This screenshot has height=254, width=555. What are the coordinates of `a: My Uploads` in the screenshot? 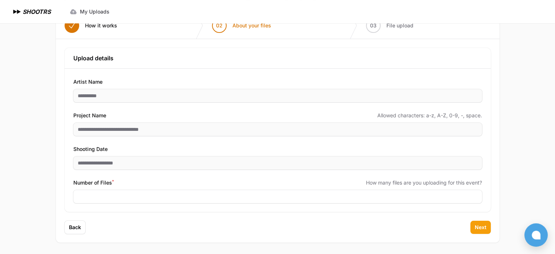 It's located at (89, 12).